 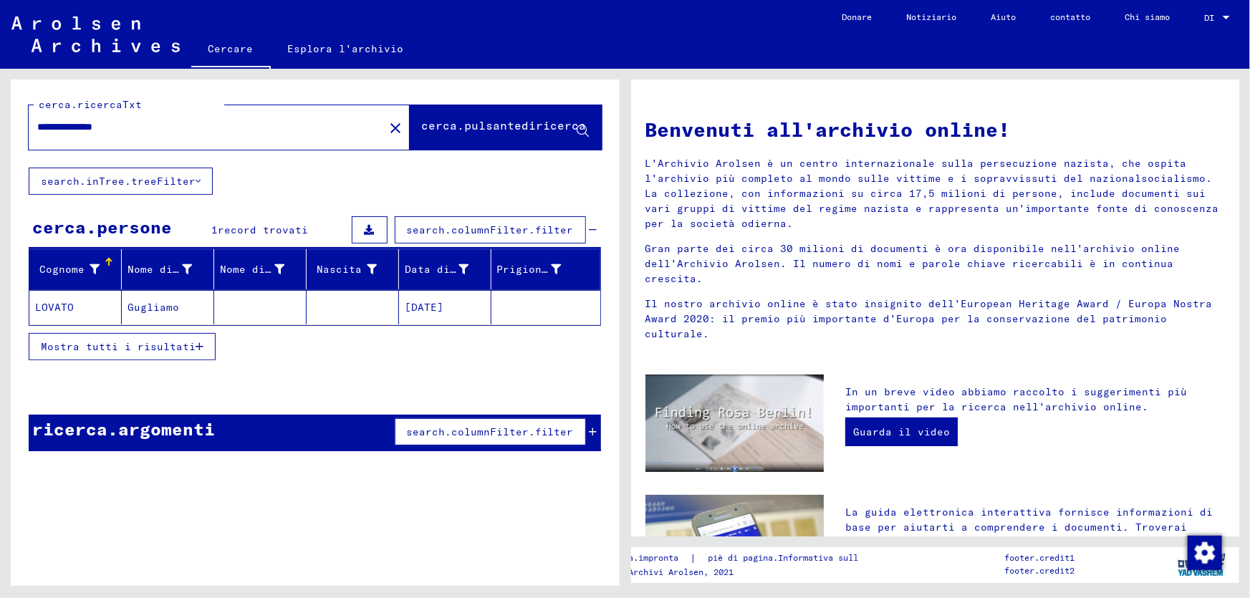 I want to click on font: footer.credit1, so click(x=1040, y=557).